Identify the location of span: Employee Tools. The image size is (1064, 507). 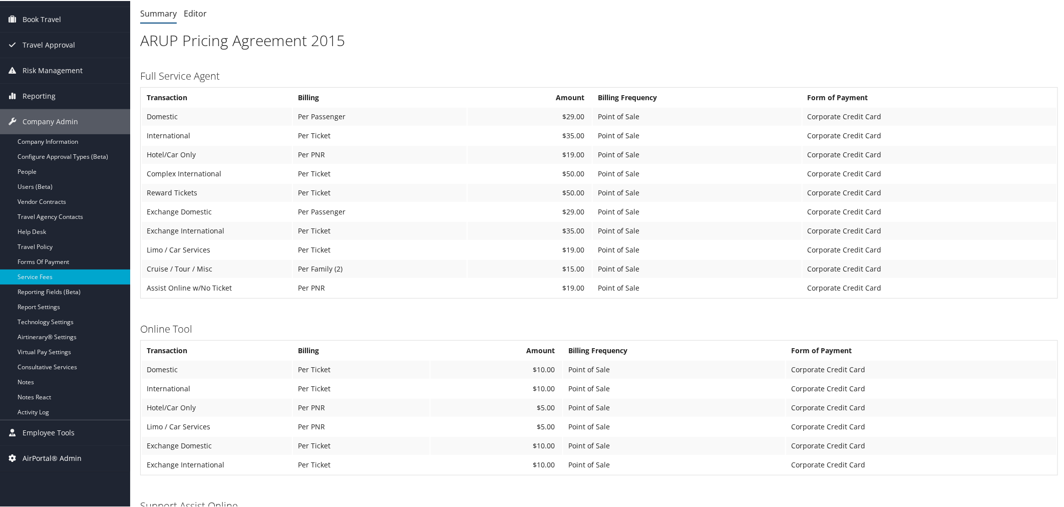
(49, 432).